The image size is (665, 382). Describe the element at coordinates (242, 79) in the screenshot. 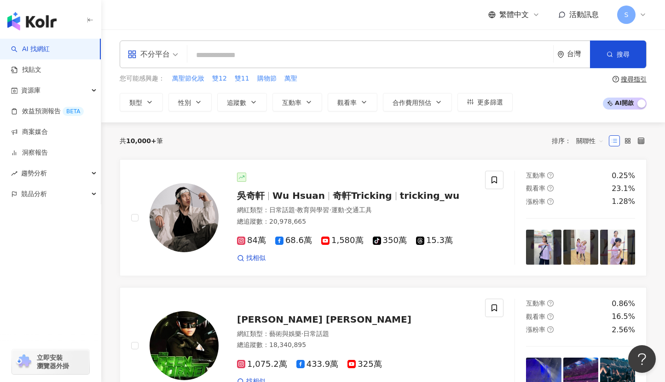

I see `button: 雙11` at that location.